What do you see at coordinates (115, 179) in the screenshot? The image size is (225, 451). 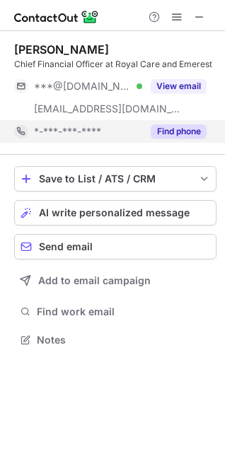 I see `button: save-profile-one-click` at bounding box center [115, 179].